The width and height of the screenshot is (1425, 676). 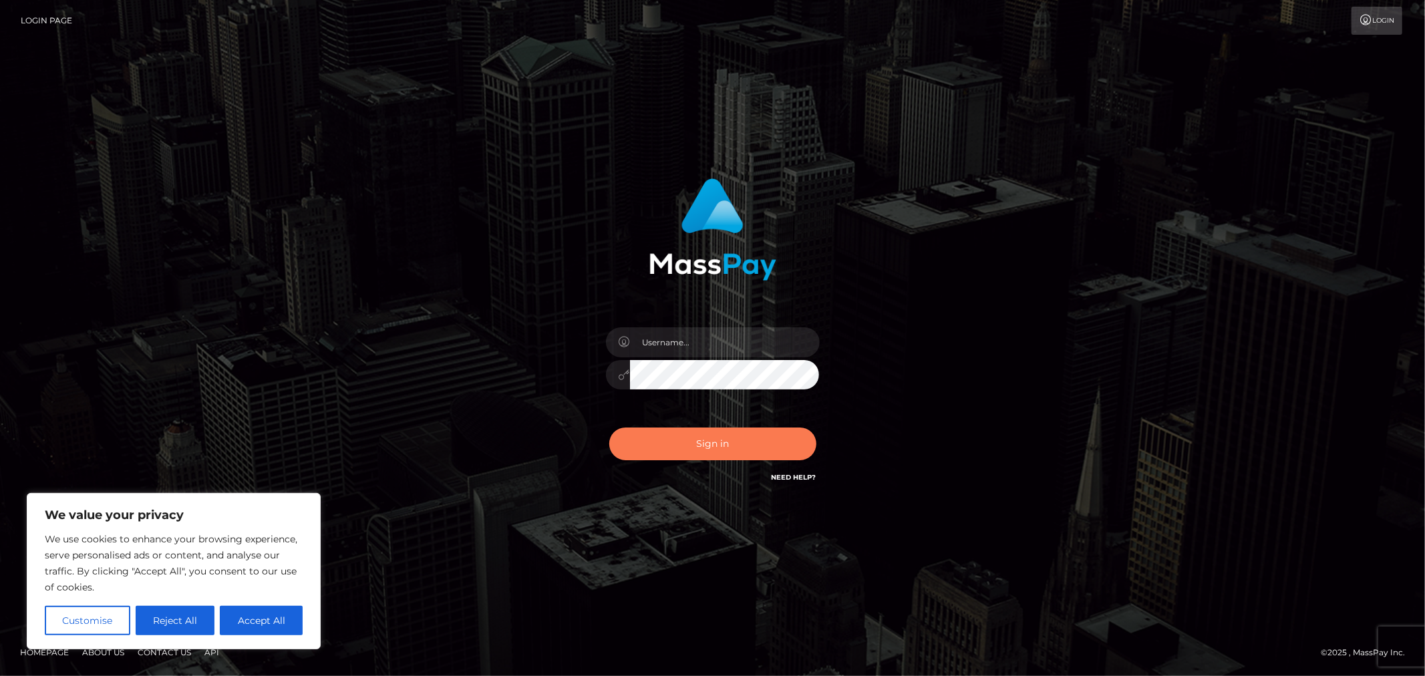 I want to click on div: © 2025 , MassPay Inc., so click(x=1368, y=653).